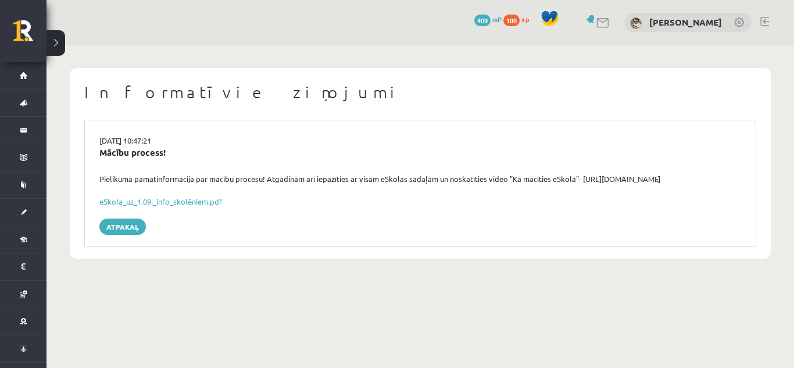 The height and width of the screenshot is (368, 794). What do you see at coordinates (123, 227) in the screenshot?
I see `a: Atpakaļ` at bounding box center [123, 227].